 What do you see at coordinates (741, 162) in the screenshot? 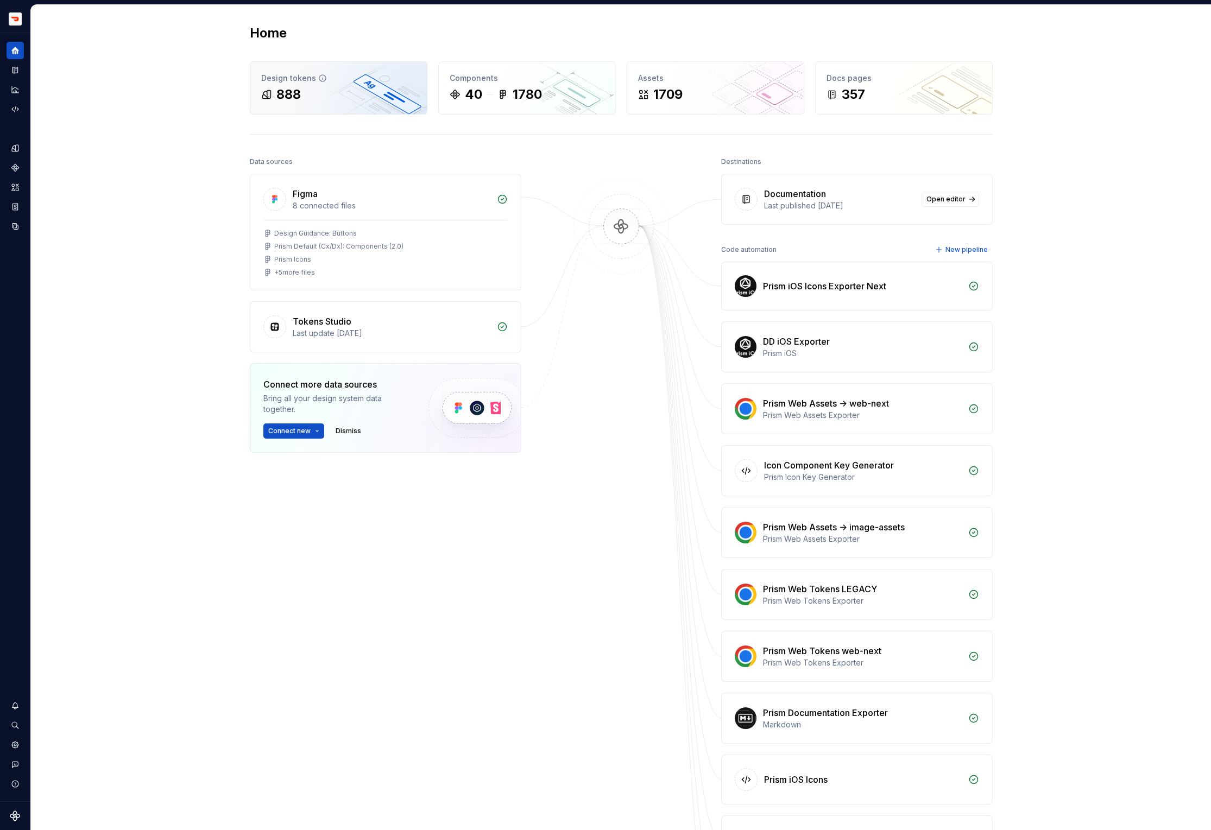
I see `div: Destinations` at bounding box center [741, 162].